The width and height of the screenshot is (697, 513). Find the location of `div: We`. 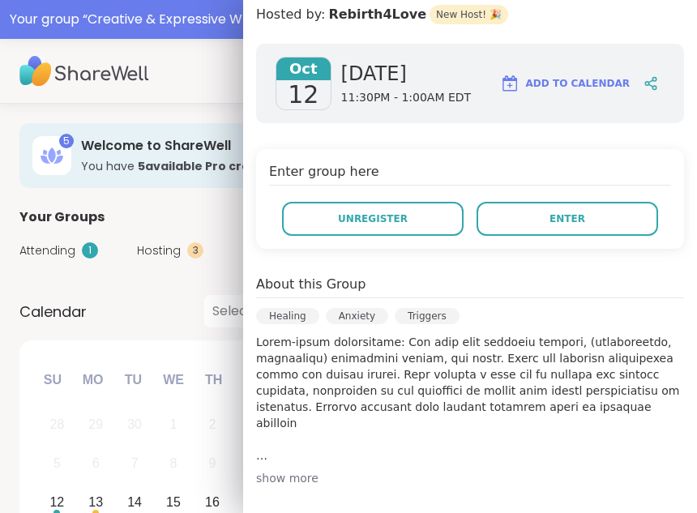

div: We is located at coordinates (174, 380).